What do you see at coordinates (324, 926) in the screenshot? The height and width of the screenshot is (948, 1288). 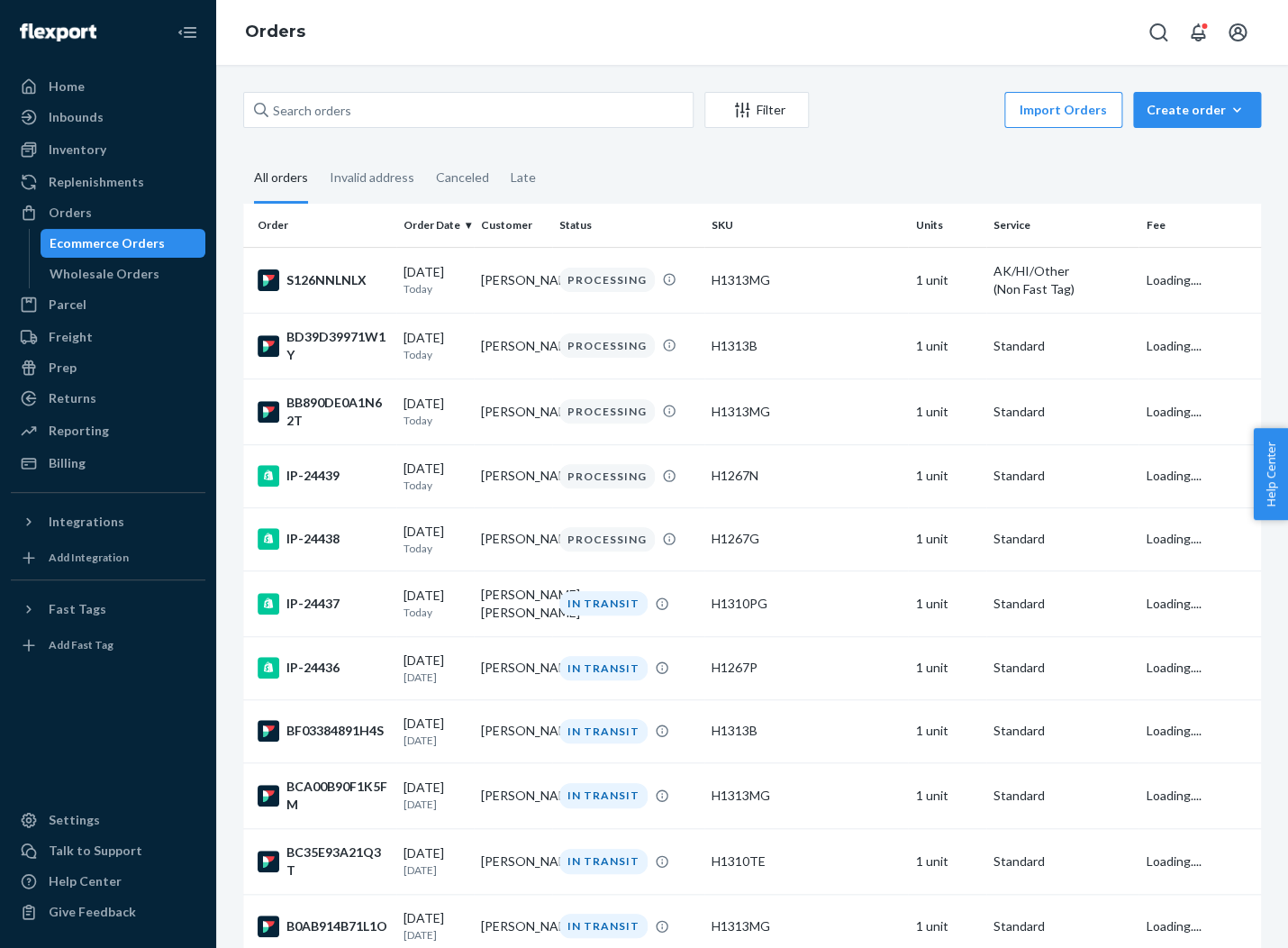 I see `div: B0AB914B71L1O` at bounding box center [324, 926].